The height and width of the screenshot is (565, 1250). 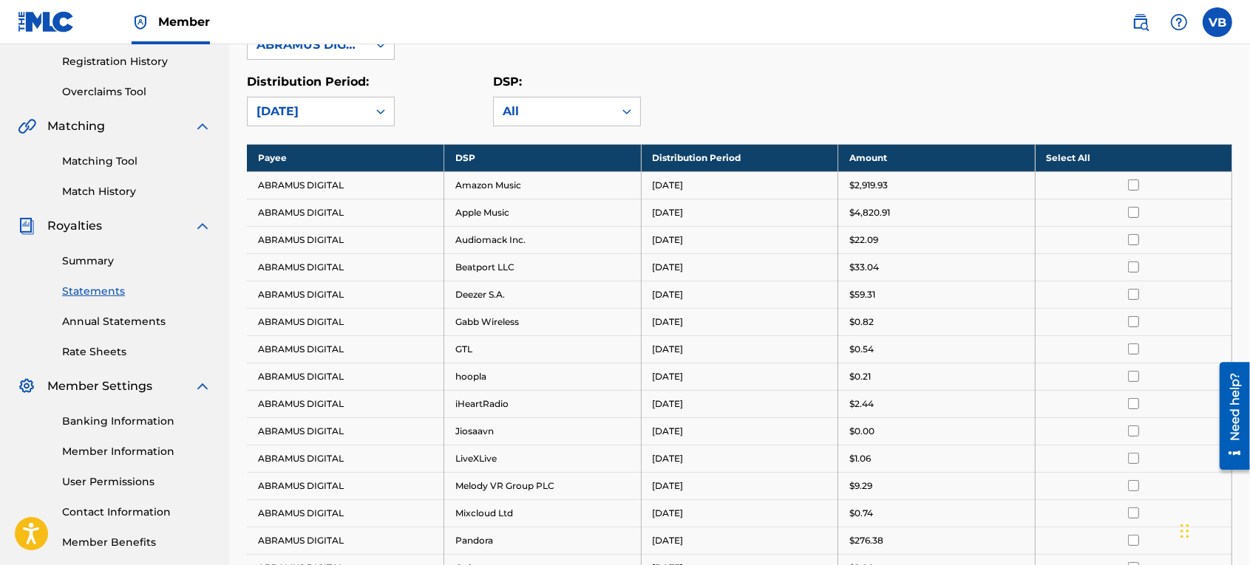 I want to click on span: Member, so click(x=184, y=21).